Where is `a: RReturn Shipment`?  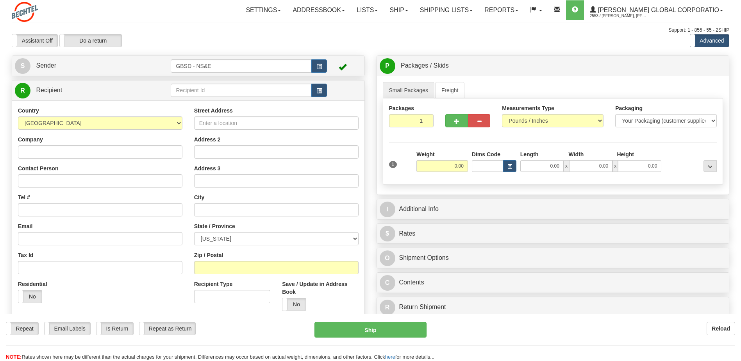 a: RReturn Shipment is located at coordinates (553, 307).